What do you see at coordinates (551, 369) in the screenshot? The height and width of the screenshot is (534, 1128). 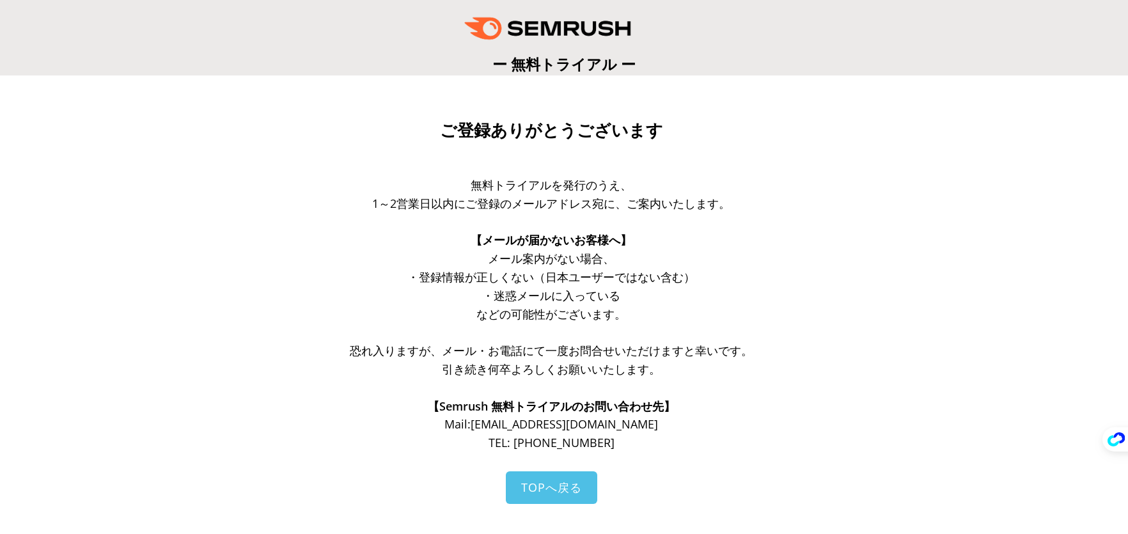 I see `span: 引き続き何卒よろしくお願いいたします。` at bounding box center [551, 369].